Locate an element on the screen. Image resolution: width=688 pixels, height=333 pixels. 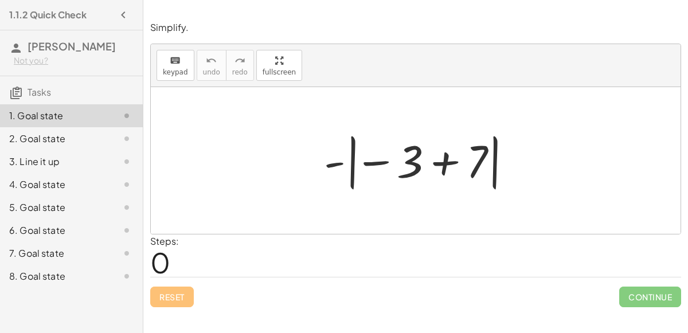
div: 8. Goal state is located at coordinates (55, 276).